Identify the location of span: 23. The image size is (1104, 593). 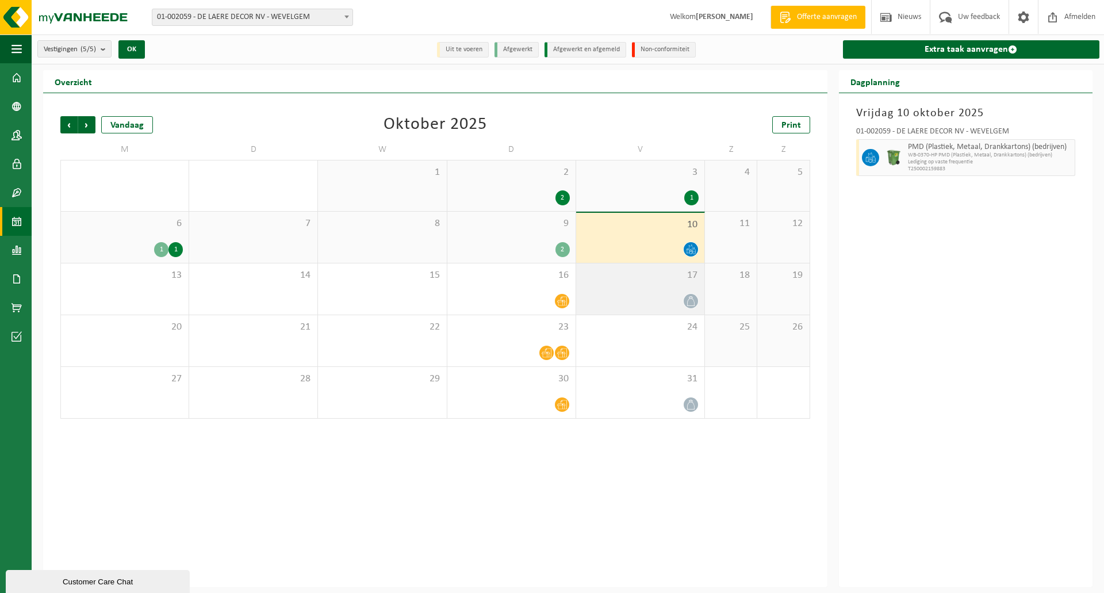
(511, 327).